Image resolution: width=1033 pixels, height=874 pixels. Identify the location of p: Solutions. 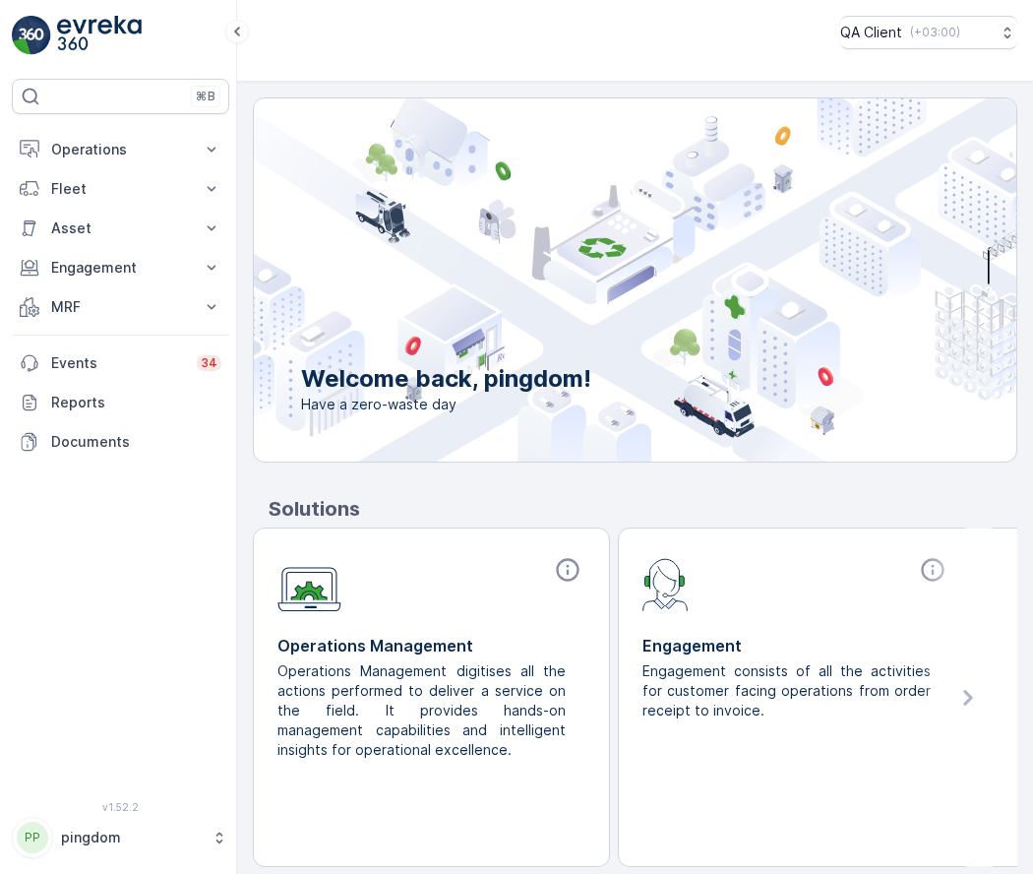
(643, 509).